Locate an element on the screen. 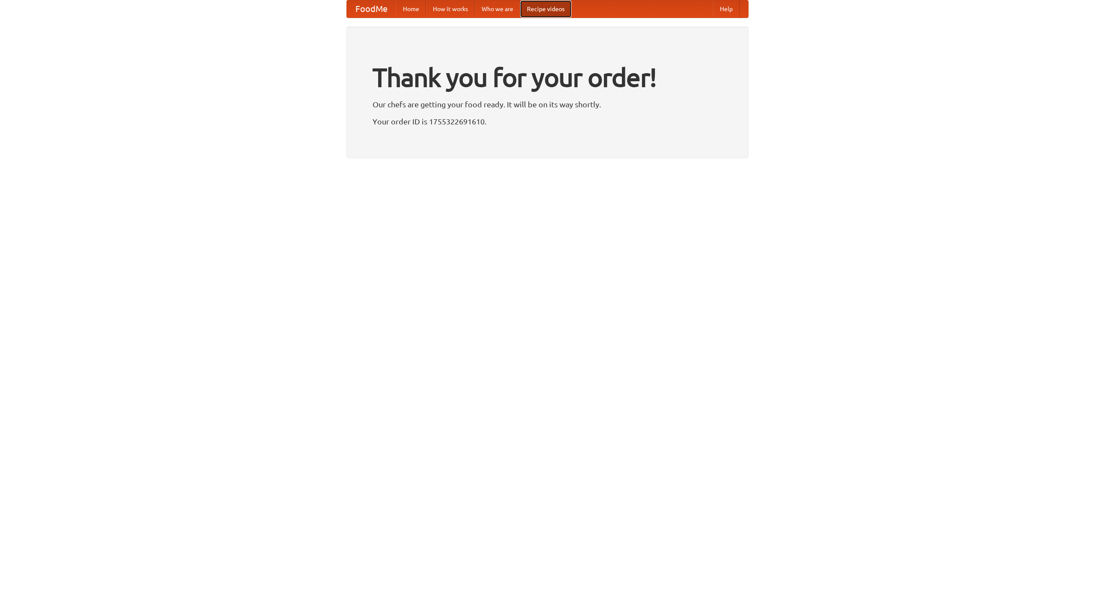 This screenshot has width=1095, height=605. p: Our chefs are getting your food ready. It will be on its way shortly. is located at coordinates (547, 104).